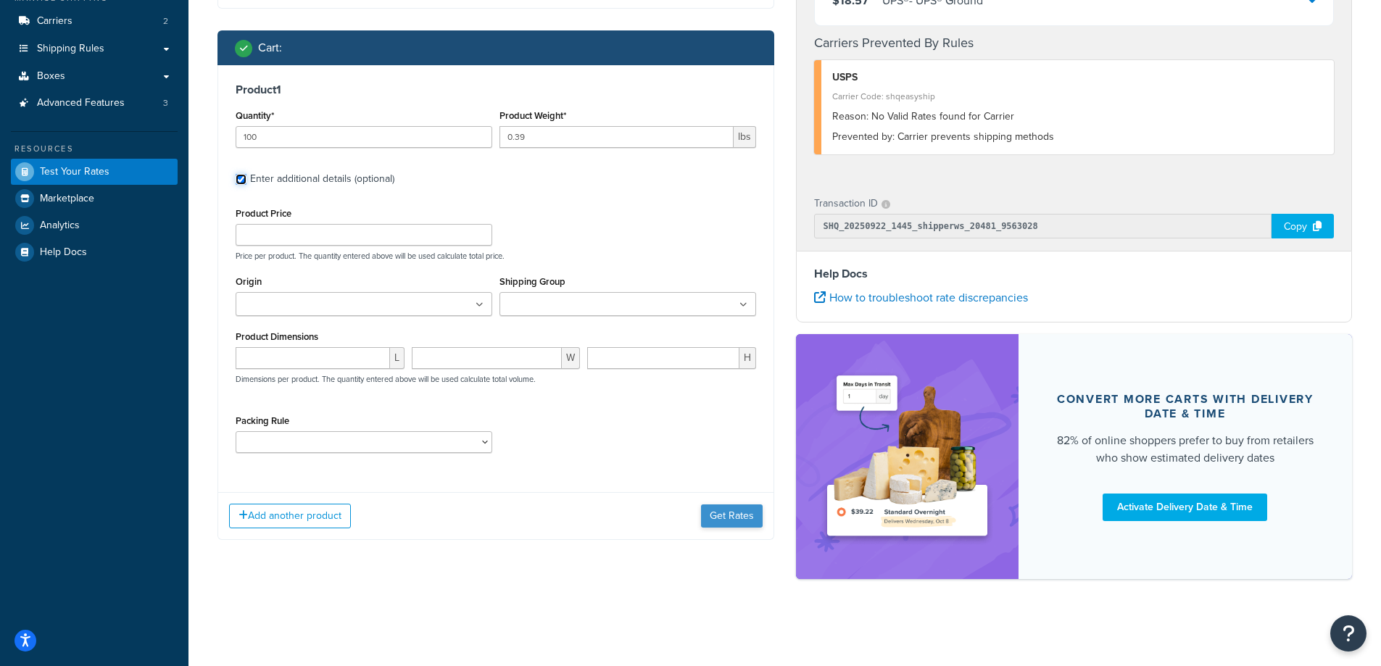  Describe the element at coordinates (270, 48) in the screenshot. I see `h2: Cart :` at that location.